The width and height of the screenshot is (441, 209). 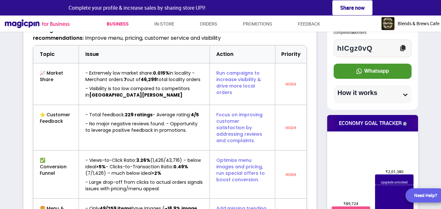 What do you see at coordinates (101, 167) in the screenshot?
I see `strong: >5%` at bounding box center [101, 167].